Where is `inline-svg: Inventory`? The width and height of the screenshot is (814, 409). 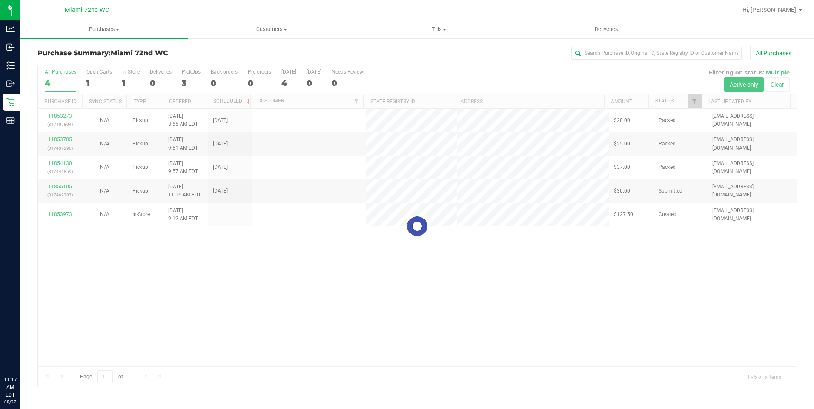 inline-svg: Inventory is located at coordinates (11, 66).